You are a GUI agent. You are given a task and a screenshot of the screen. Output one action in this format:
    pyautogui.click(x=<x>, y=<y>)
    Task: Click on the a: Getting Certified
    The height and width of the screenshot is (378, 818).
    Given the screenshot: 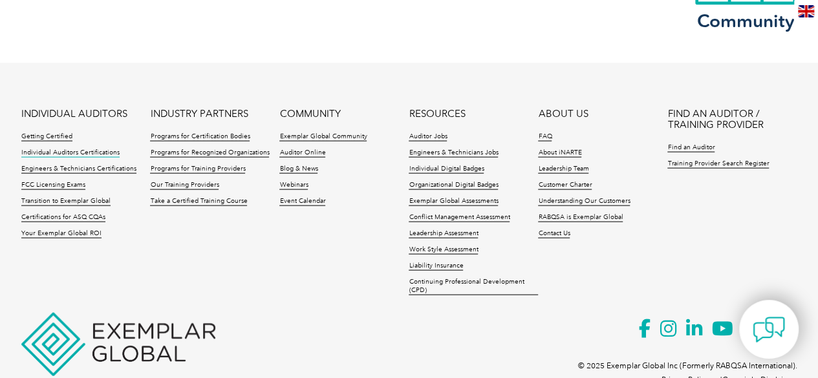 What is the action you would take?
    pyautogui.click(x=47, y=137)
    